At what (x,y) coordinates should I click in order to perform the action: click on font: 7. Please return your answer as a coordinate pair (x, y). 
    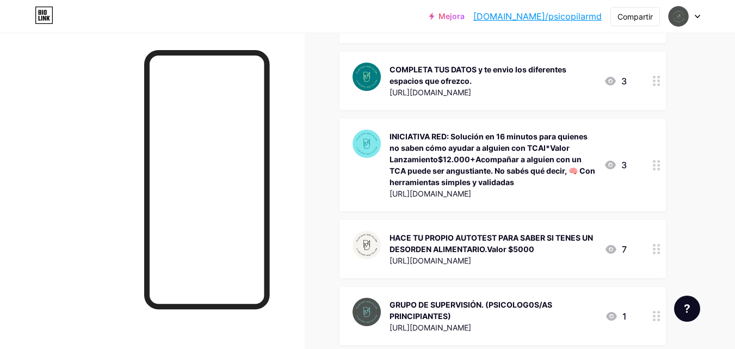
    Looking at the image, I should click on (624, 249).